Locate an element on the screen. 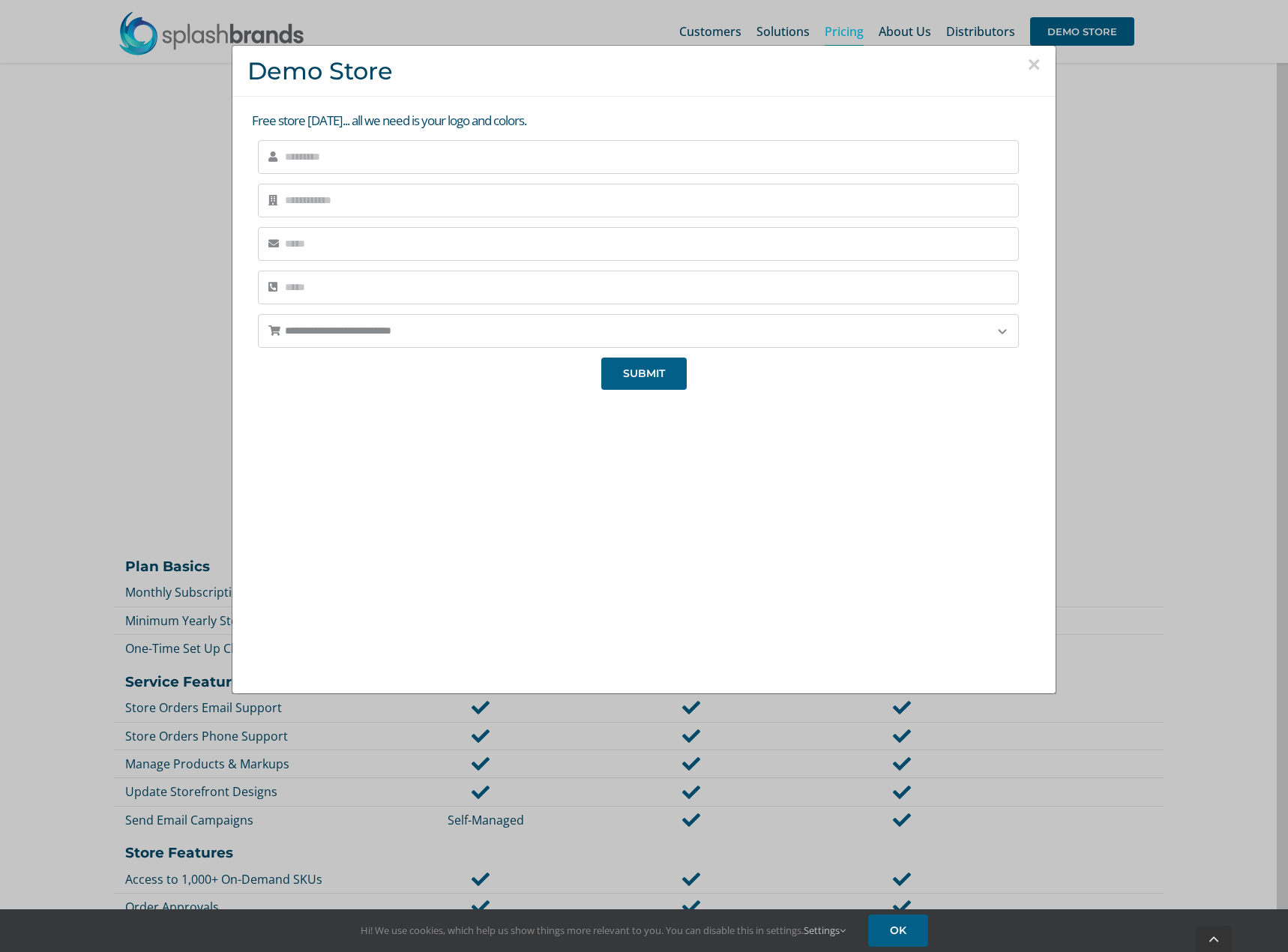  button: Close is located at coordinates (1034, 65).